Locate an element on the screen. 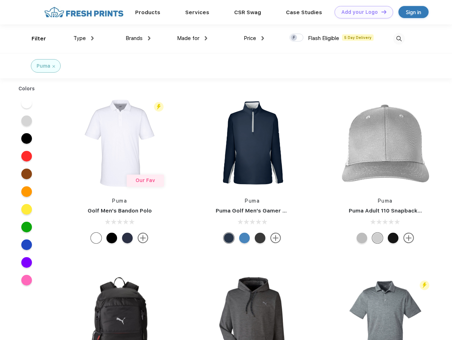 The width and height of the screenshot is (452, 340). div: Colors is located at coordinates (27, 89).